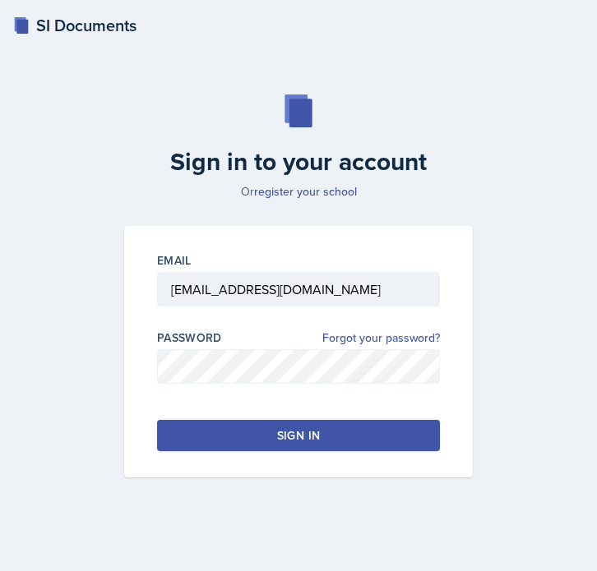  What do you see at coordinates (305, 191) in the screenshot?
I see `a: register your school` at bounding box center [305, 191].